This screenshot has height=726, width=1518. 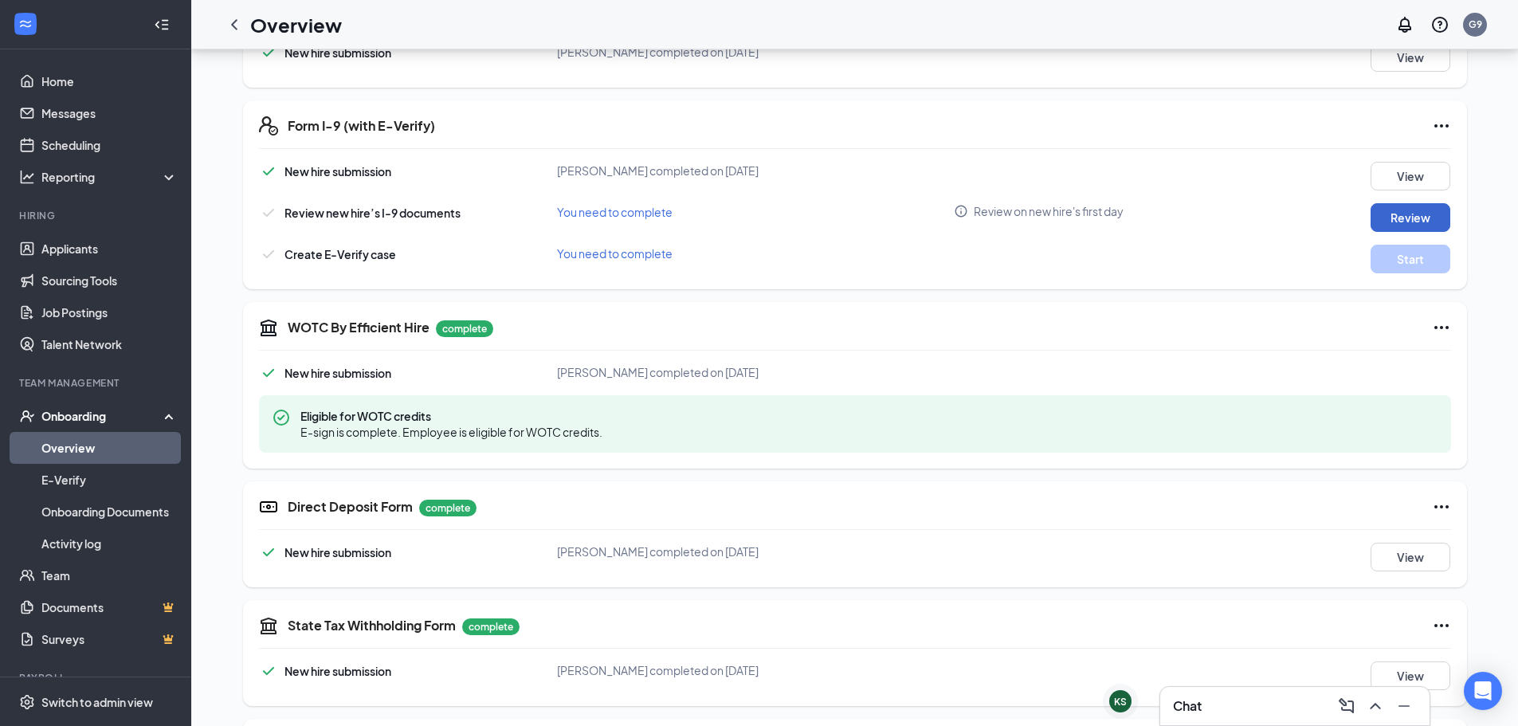 What do you see at coordinates (268, 507) in the screenshot?
I see `svg: DirectDepositIcon` at bounding box center [268, 507].